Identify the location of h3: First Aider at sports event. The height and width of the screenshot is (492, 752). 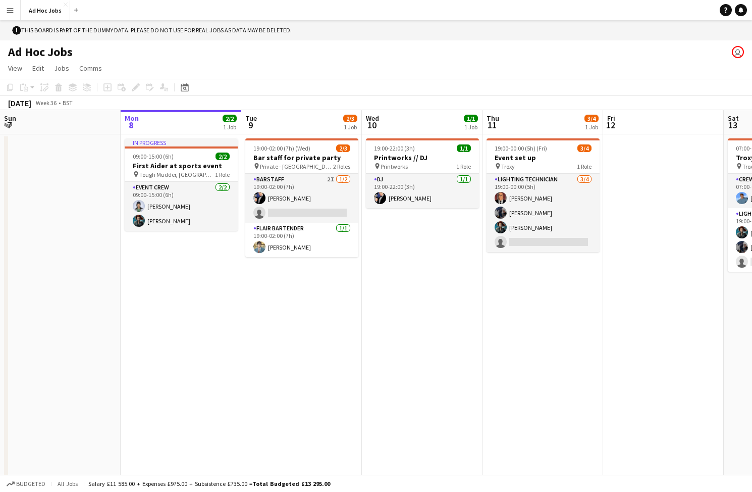
(181, 166).